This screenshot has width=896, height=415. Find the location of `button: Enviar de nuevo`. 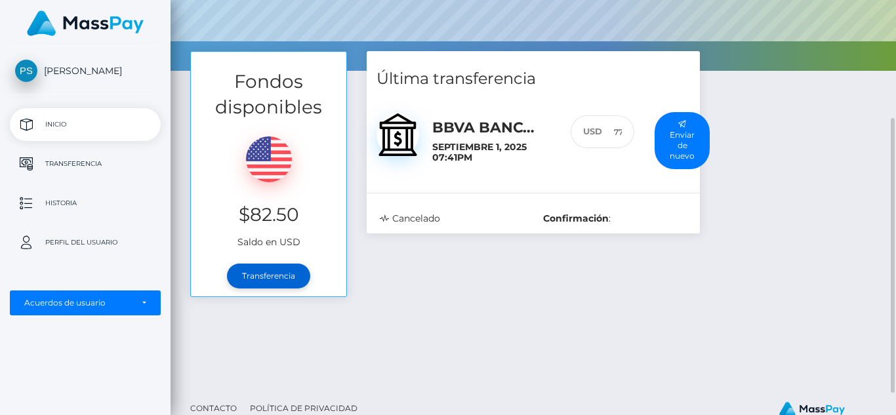

button: Enviar de nuevo is located at coordinates (682, 140).